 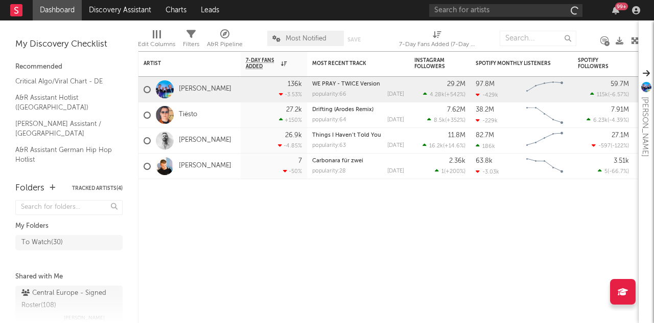 I want to click on input: Search for folders..., so click(x=69, y=207).